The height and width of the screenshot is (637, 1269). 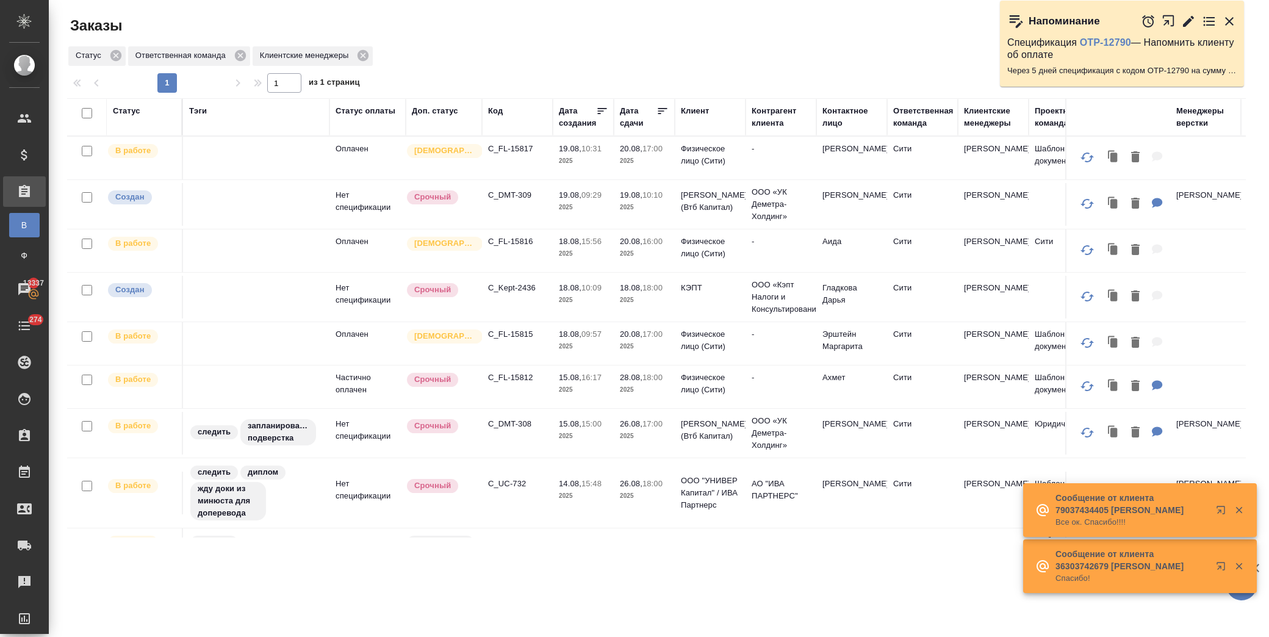 What do you see at coordinates (631, 377) in the screenshot?
I see `p: 28.08,` at bounding box center [631, 377].